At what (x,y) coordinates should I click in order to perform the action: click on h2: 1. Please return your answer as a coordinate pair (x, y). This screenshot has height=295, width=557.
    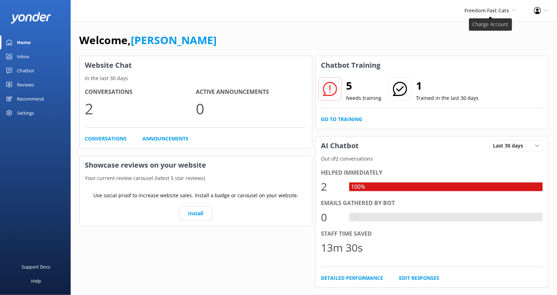
    Looking at the image, I should click on (447, 86).